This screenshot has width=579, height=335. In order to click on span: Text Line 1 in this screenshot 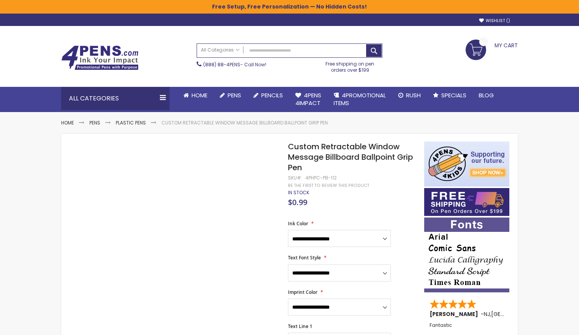, I will do `click(300, 326)`.